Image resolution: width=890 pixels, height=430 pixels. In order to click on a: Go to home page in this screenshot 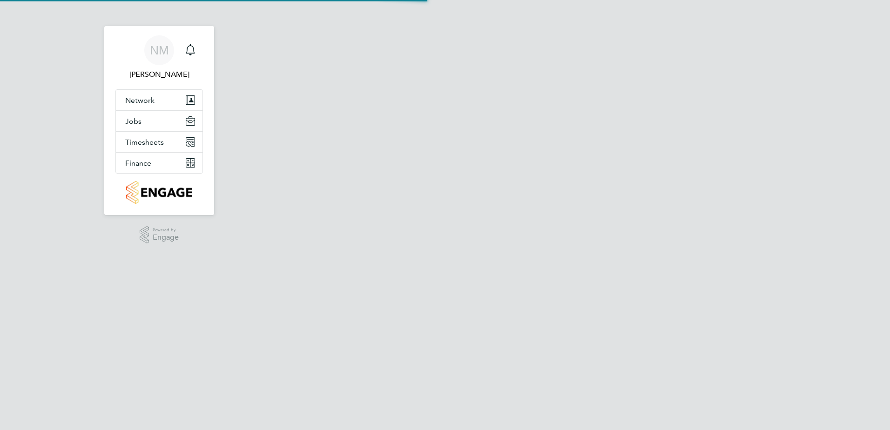, I will do `click(159, 192)`.